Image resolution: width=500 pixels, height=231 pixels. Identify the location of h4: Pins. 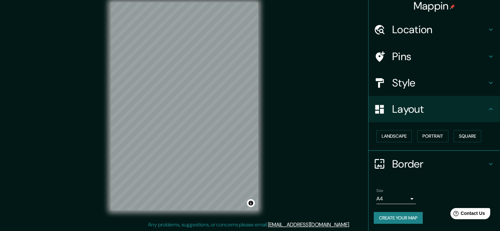
(439, 57).